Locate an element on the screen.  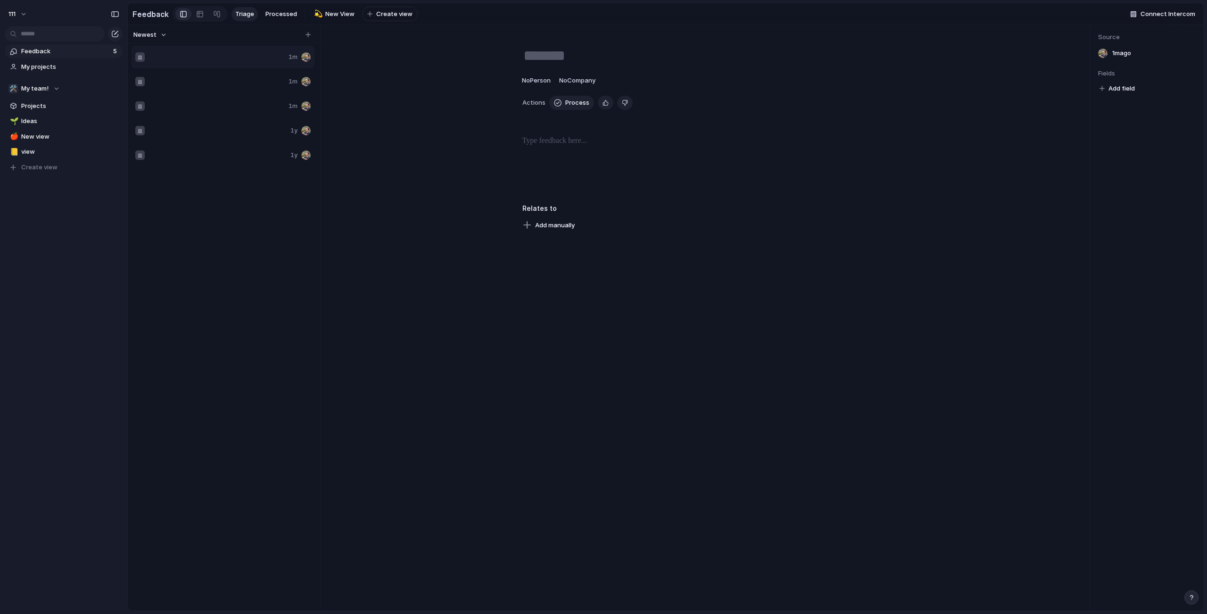
span: My projects is located at coordinates (70, 67).